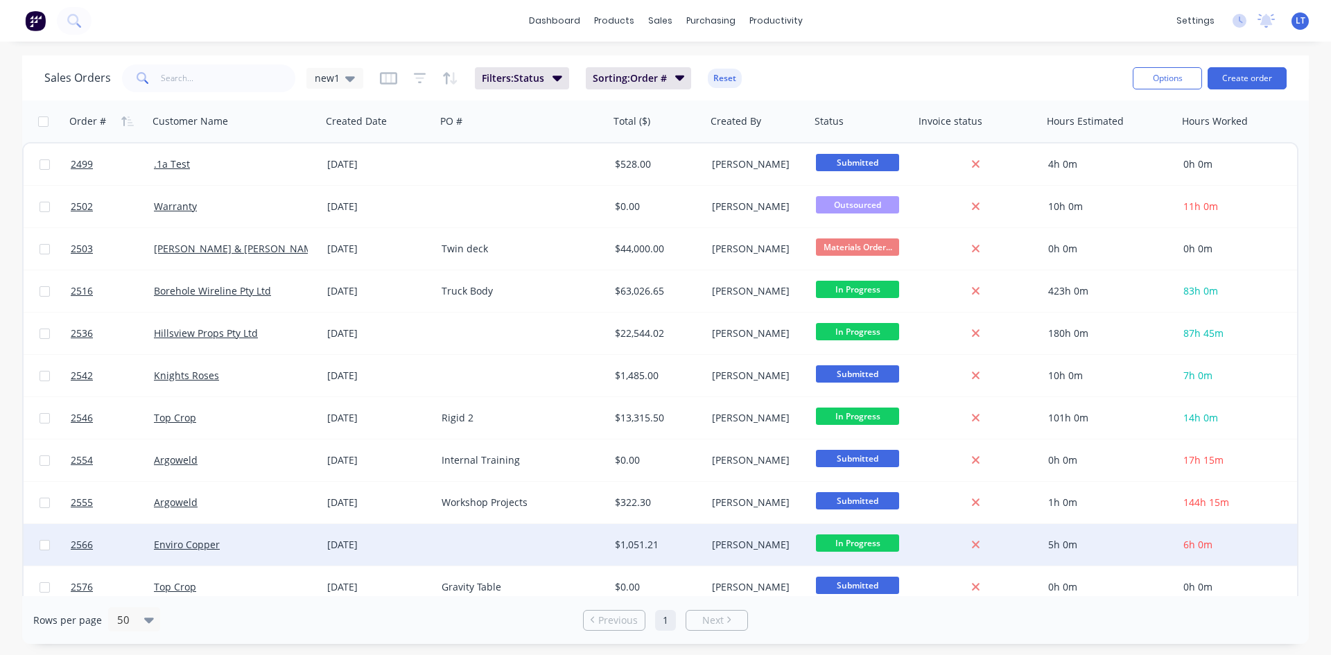 This screenshot has width=1331, height=655. What do you see at coordinates (1107, 545) in the screenshot?
I see `div: 5h 0m` at bounding box center [1107, 545].